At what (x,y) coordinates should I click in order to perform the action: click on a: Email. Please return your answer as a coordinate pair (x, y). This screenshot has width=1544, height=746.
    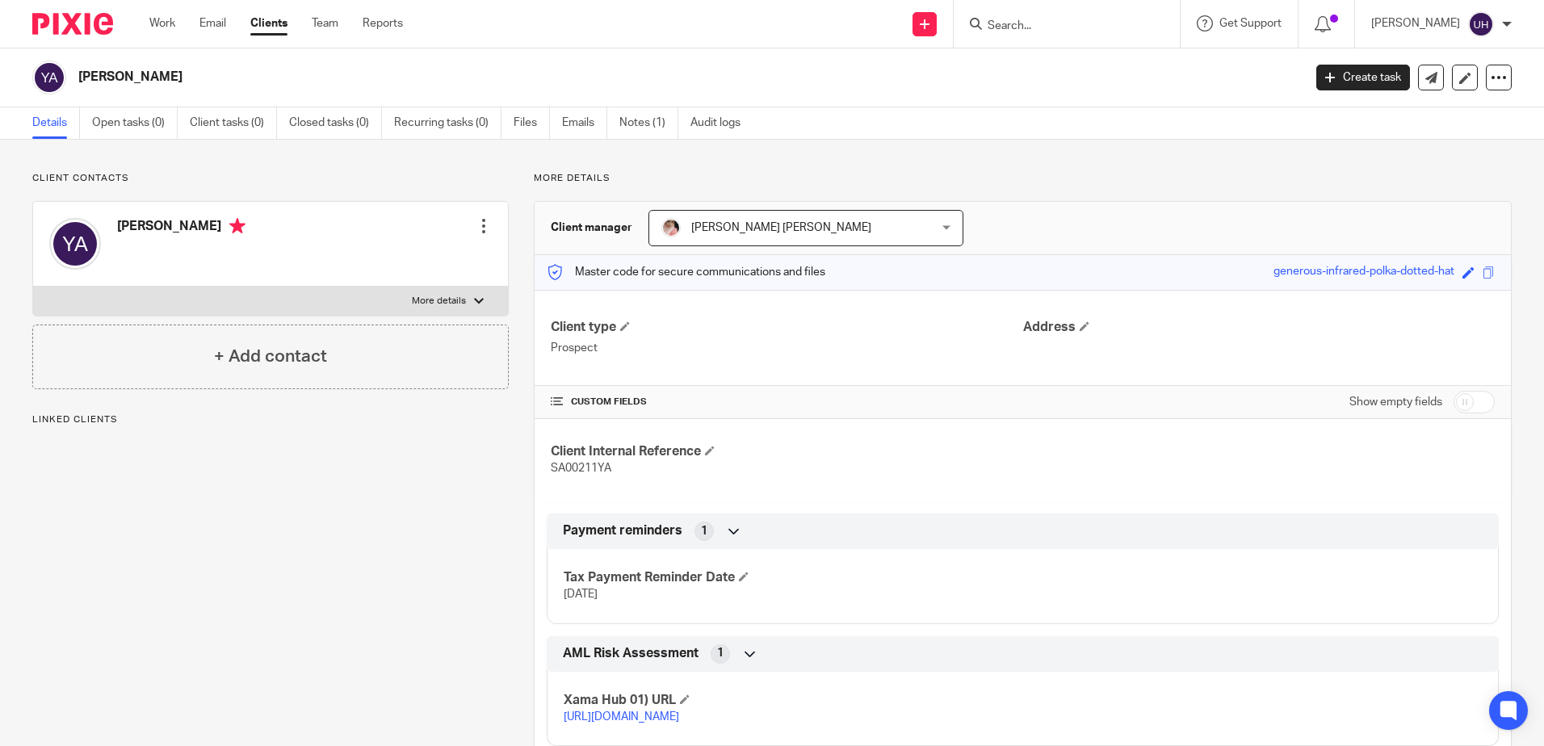
    Looking at the image, I should click on (212, 23).